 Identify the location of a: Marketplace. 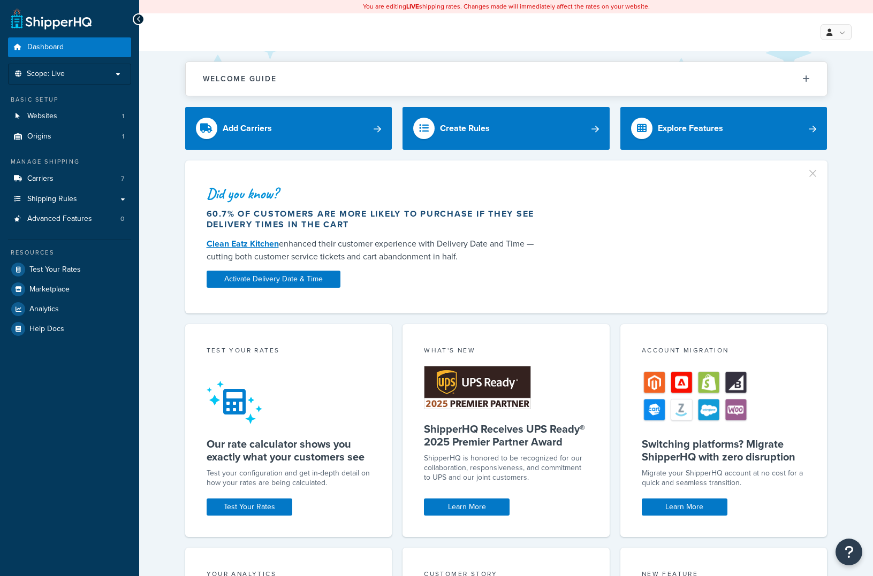
(70, 290).